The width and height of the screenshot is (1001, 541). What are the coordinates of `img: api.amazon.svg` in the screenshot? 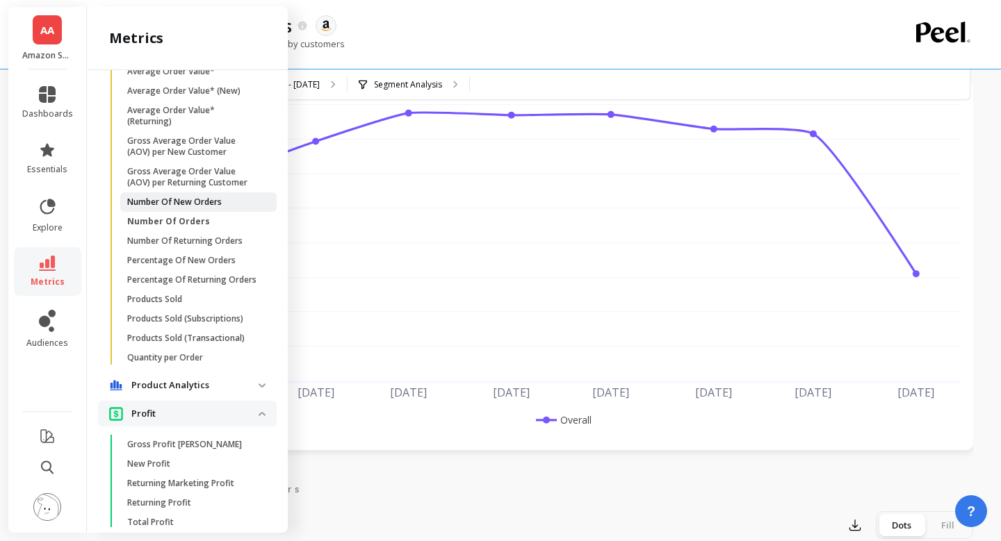 It's located at (326, 26).